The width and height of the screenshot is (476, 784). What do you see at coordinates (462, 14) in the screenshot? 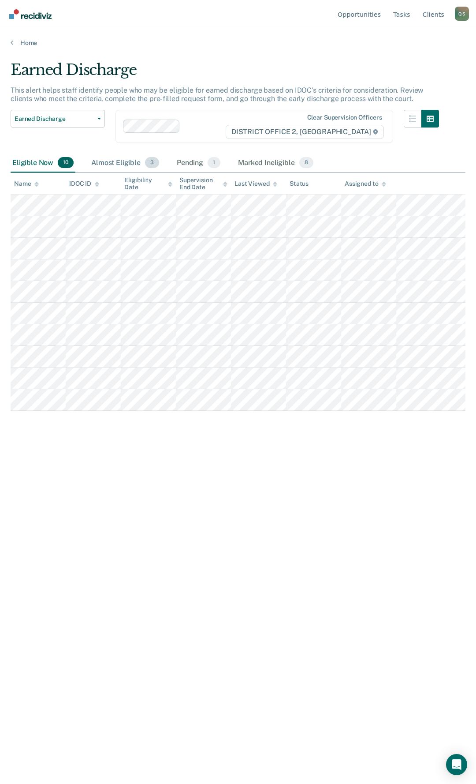
I see `button: Profile dropdown button` at bounding box center [462, 14].